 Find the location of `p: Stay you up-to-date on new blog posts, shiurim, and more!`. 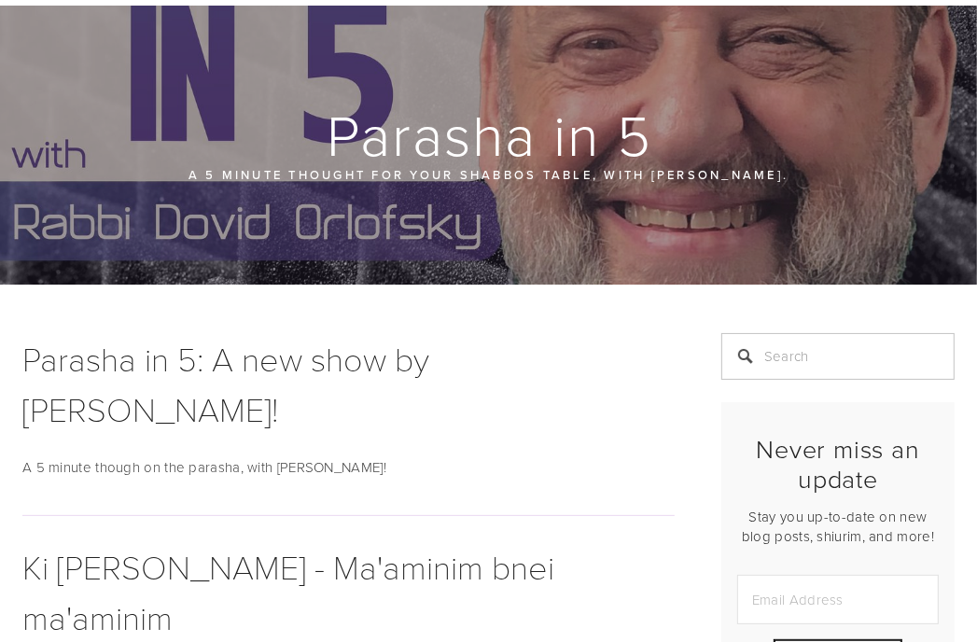

p: Stay you up-to-date on new blog posts, shiurim, and more! is located at coordinates (838, 526).